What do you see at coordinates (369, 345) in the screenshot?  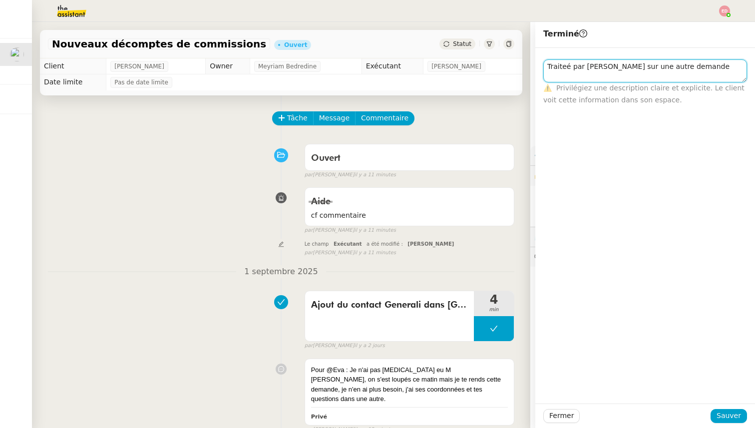 I see `span: il y a 2 jours` at bounding box center [369, 345].